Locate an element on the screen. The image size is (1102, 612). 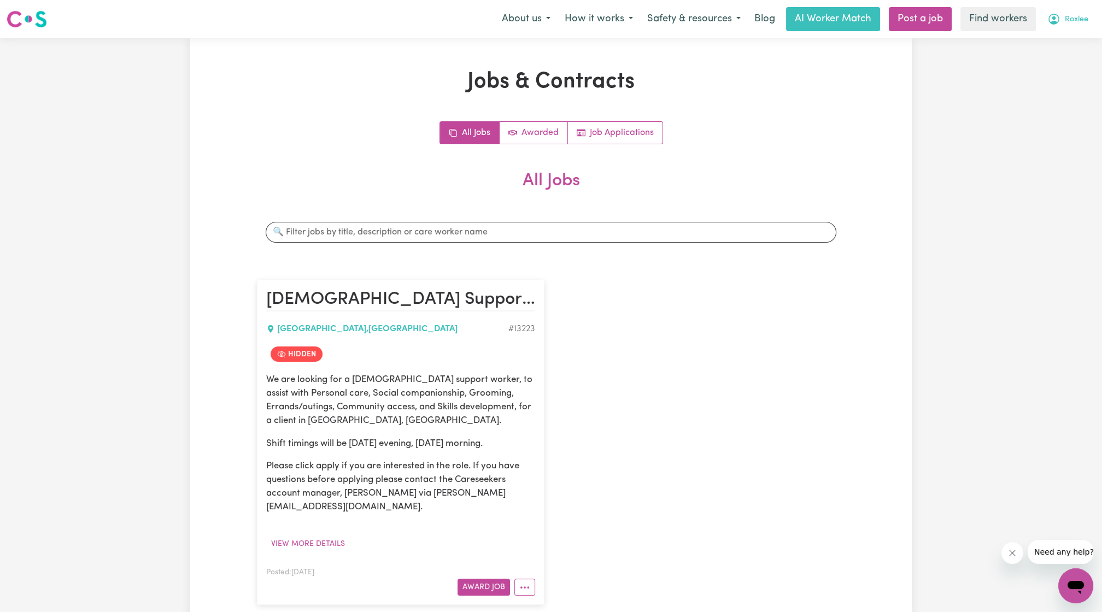
button: Award Job is located at coordinates (484, 587).